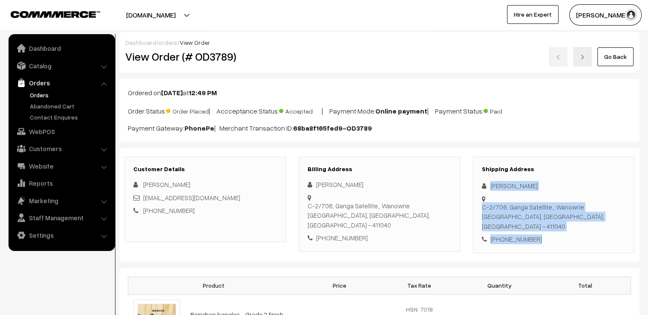  What do you see at coordinates (419, 285) in the screenshot?
I see `th: Tax Rate` at bounding box center [419, 285].